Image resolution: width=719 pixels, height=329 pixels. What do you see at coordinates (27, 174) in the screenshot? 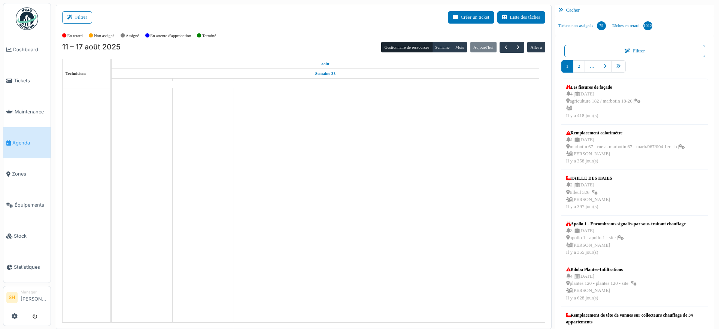
I see `a: Zones` at bounding box center [27, 174].